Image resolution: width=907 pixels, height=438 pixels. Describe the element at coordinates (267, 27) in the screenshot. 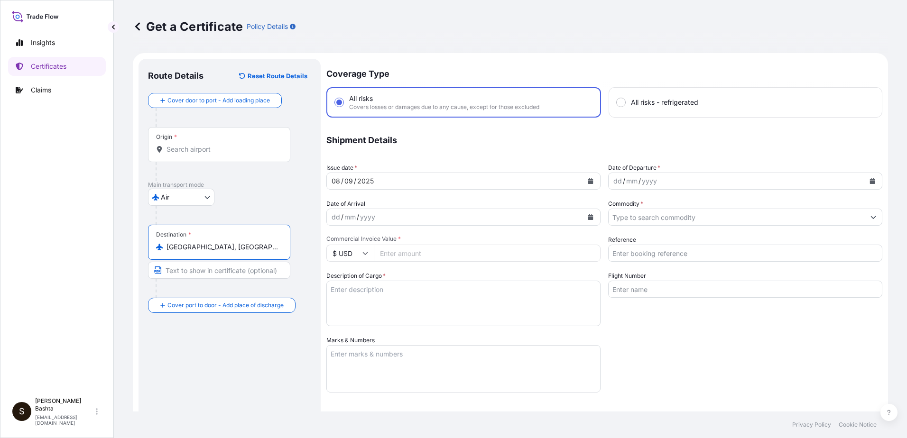

I see `p: Policy Details` at that location.